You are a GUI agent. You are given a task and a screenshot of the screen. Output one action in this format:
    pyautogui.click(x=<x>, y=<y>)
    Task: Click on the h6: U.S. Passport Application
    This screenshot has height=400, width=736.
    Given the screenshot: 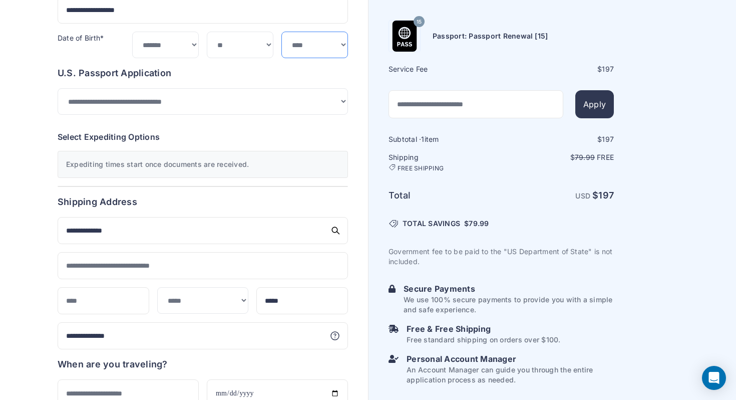 What is the action you would take?
    pyautogui.click(x=203, y=73)
    